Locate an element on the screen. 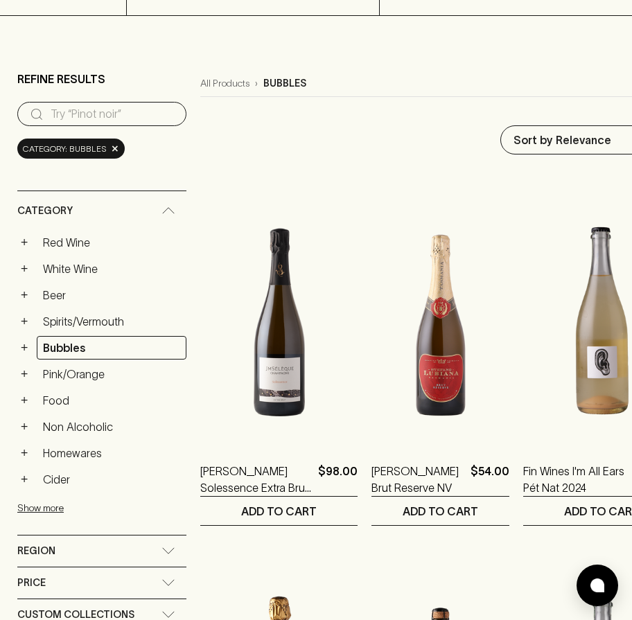  img: Stefano Lubiana Brut Reserve NV is located at coordinates (440, 321).